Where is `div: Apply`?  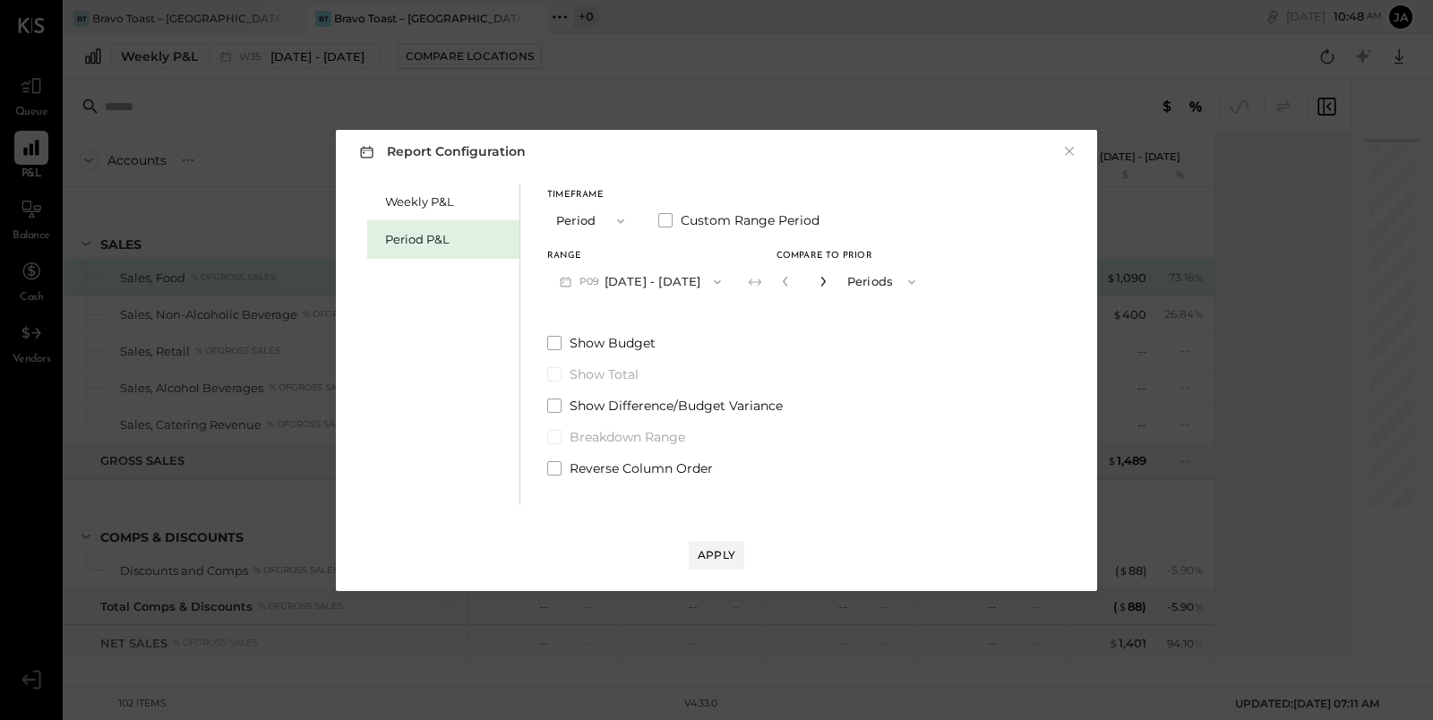
div: Apply is located at coordinates (716, 554).